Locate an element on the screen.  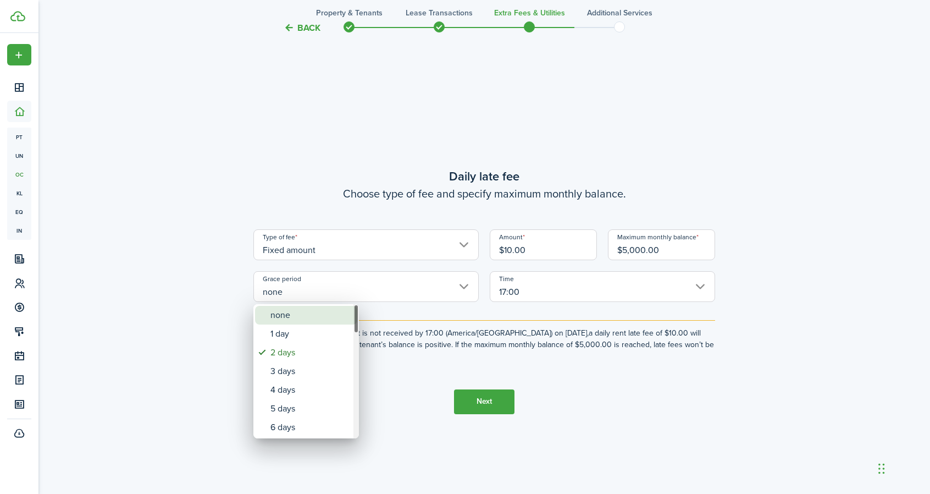
div: 3 days is located at coordinates (311, 371).